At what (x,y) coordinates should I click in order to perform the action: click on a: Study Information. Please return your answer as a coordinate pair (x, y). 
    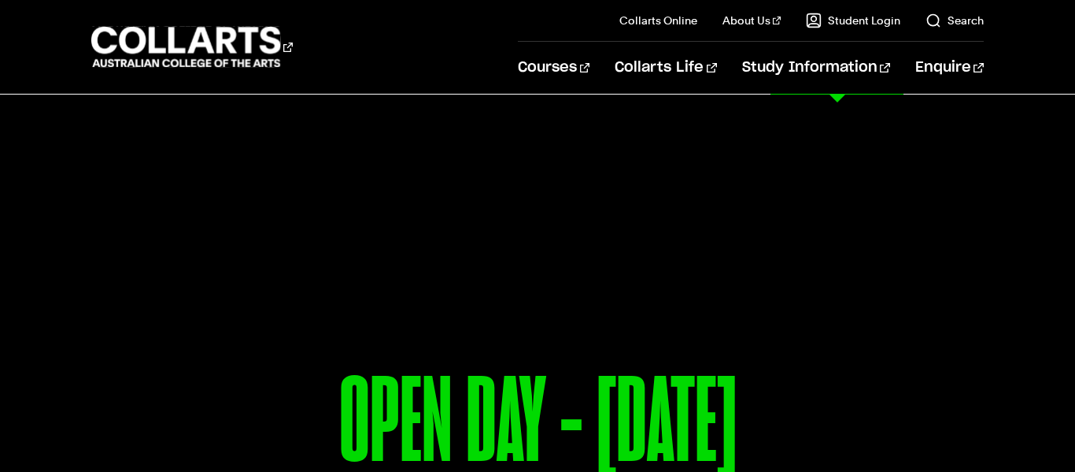
    Looking at the image, I should click on (816, 68).